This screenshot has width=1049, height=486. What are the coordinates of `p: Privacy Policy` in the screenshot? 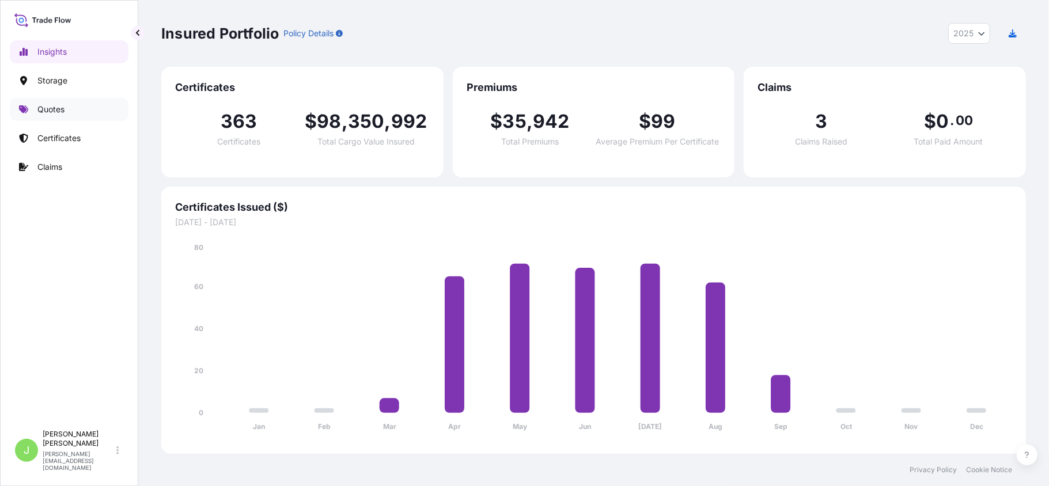 It's located at (933, 470).